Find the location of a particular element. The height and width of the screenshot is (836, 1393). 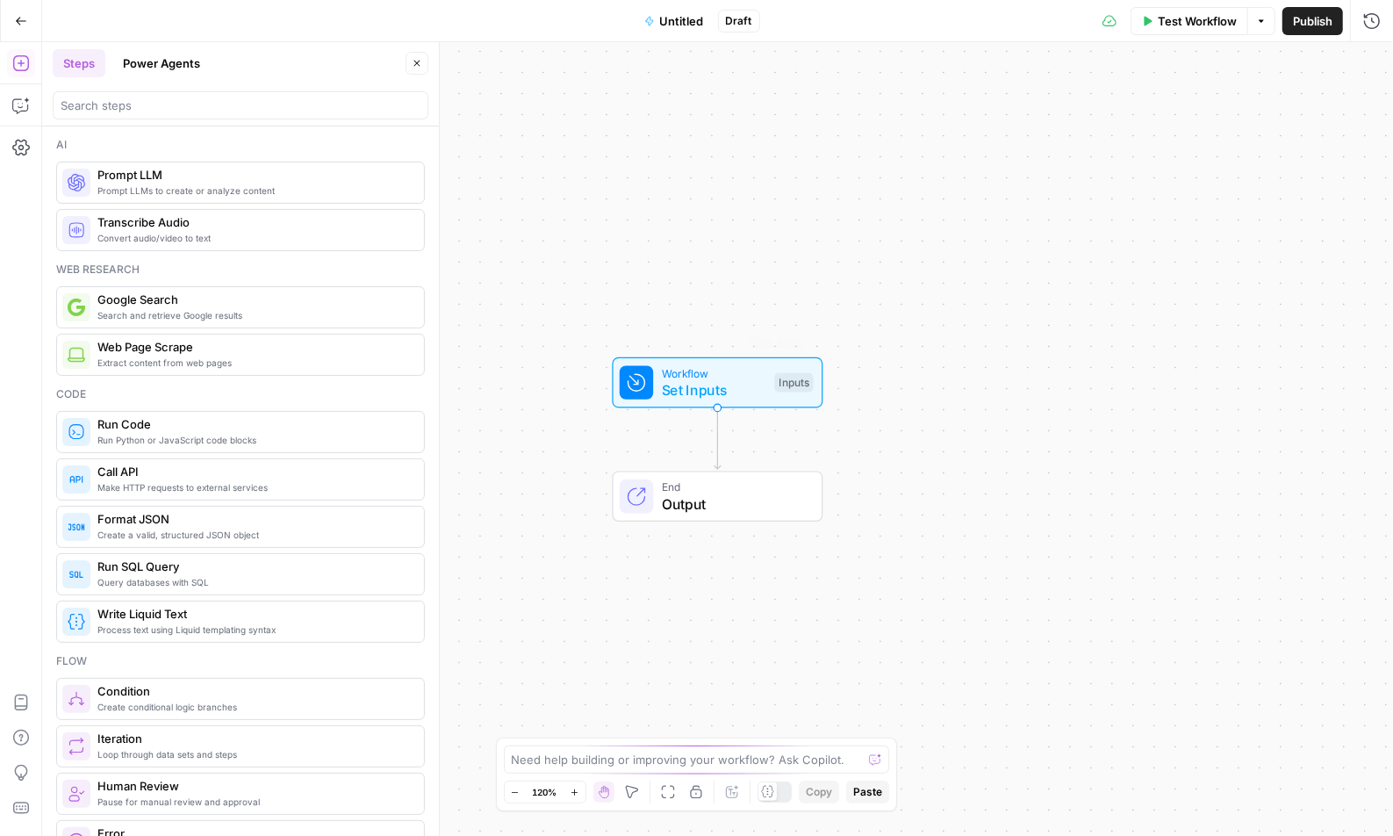

span: Process text using Liquid templating syntax is located at coordinates (254, 629).